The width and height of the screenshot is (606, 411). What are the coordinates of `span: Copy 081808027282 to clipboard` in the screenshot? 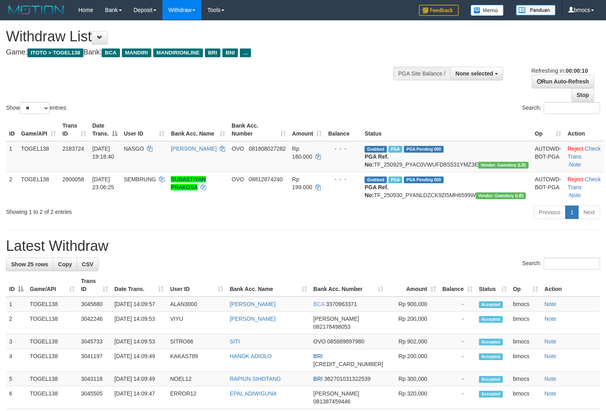 It's located at (267, 149).